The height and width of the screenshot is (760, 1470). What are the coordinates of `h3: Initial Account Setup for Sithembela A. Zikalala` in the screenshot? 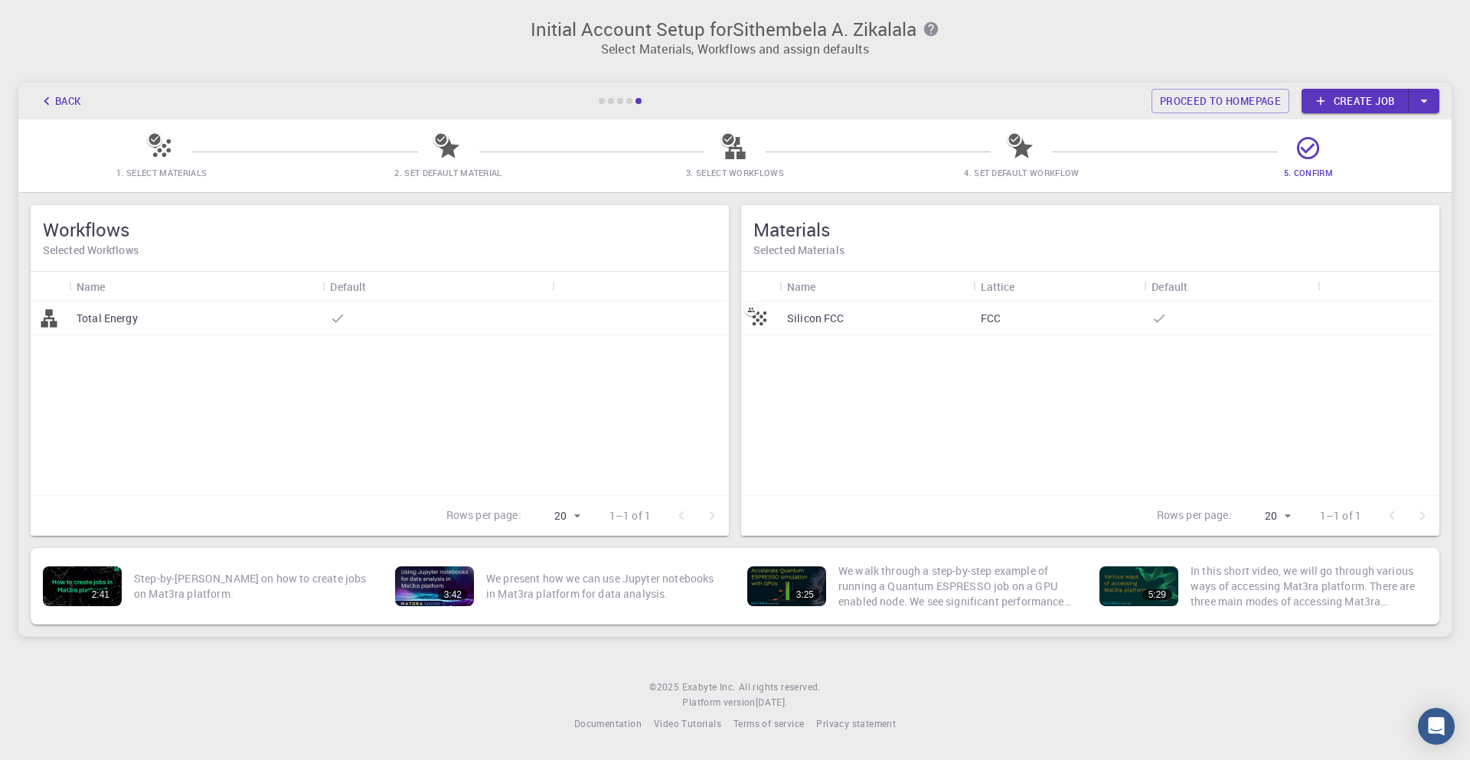 It's located at (735, 29).